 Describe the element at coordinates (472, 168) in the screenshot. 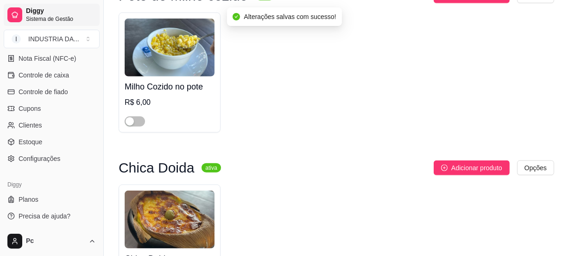

I see `button: Adicionar produto` at that location.